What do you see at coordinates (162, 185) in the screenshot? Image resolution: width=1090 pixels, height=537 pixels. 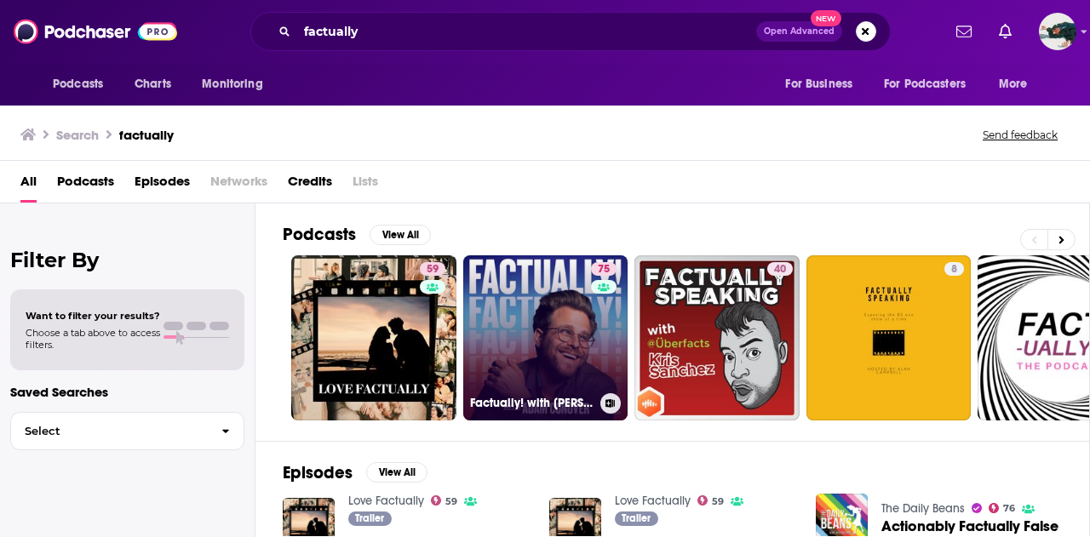 I see `a: Episodes` at bounding box center [162, 185].